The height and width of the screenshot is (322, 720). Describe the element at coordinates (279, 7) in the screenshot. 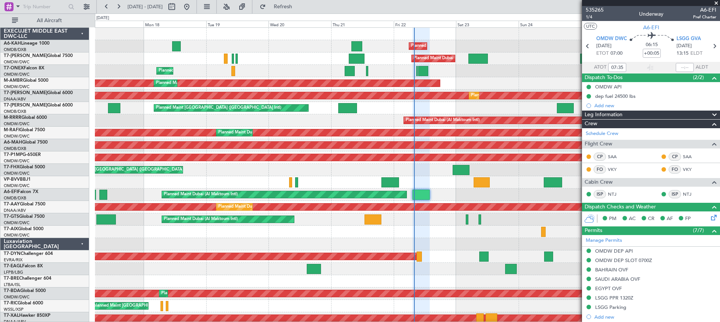

I see `button: Refresh` at that location.